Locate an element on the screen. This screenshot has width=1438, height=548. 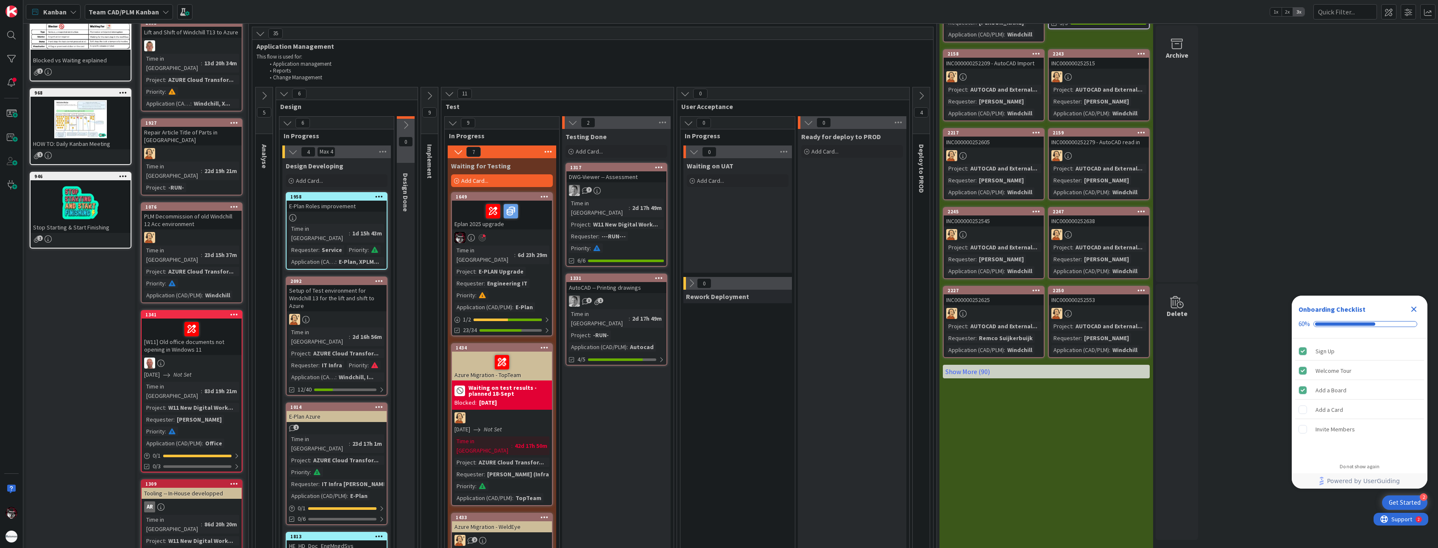
span: 6/6 is located at coordinates (581, 260).